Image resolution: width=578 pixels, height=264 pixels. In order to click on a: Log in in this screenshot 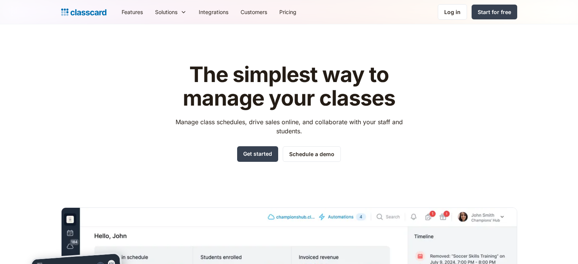, I will do `click(452, 12)`.